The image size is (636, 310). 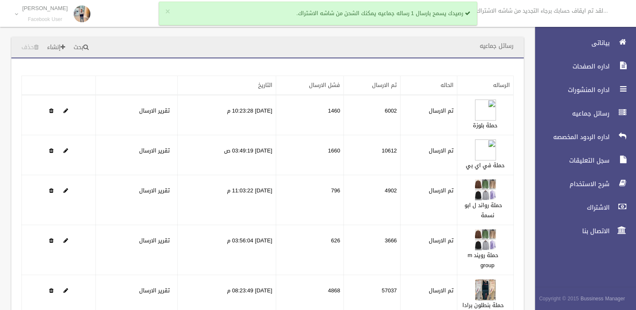 What do you see at coordinates (581, 90) in the screenshot?
I see `a: اداره المنشورات` at bounding box center [581, 90].